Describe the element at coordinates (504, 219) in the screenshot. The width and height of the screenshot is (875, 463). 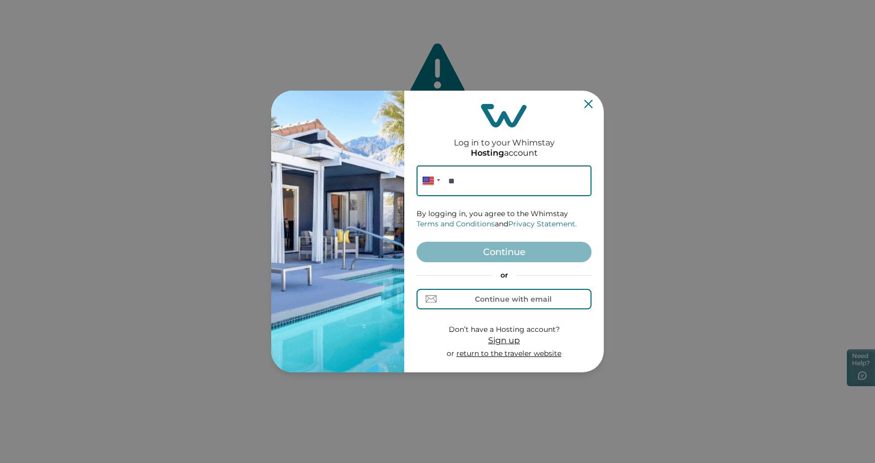
I see `p: By logging in, you agree to the Whimstay and` at that location.